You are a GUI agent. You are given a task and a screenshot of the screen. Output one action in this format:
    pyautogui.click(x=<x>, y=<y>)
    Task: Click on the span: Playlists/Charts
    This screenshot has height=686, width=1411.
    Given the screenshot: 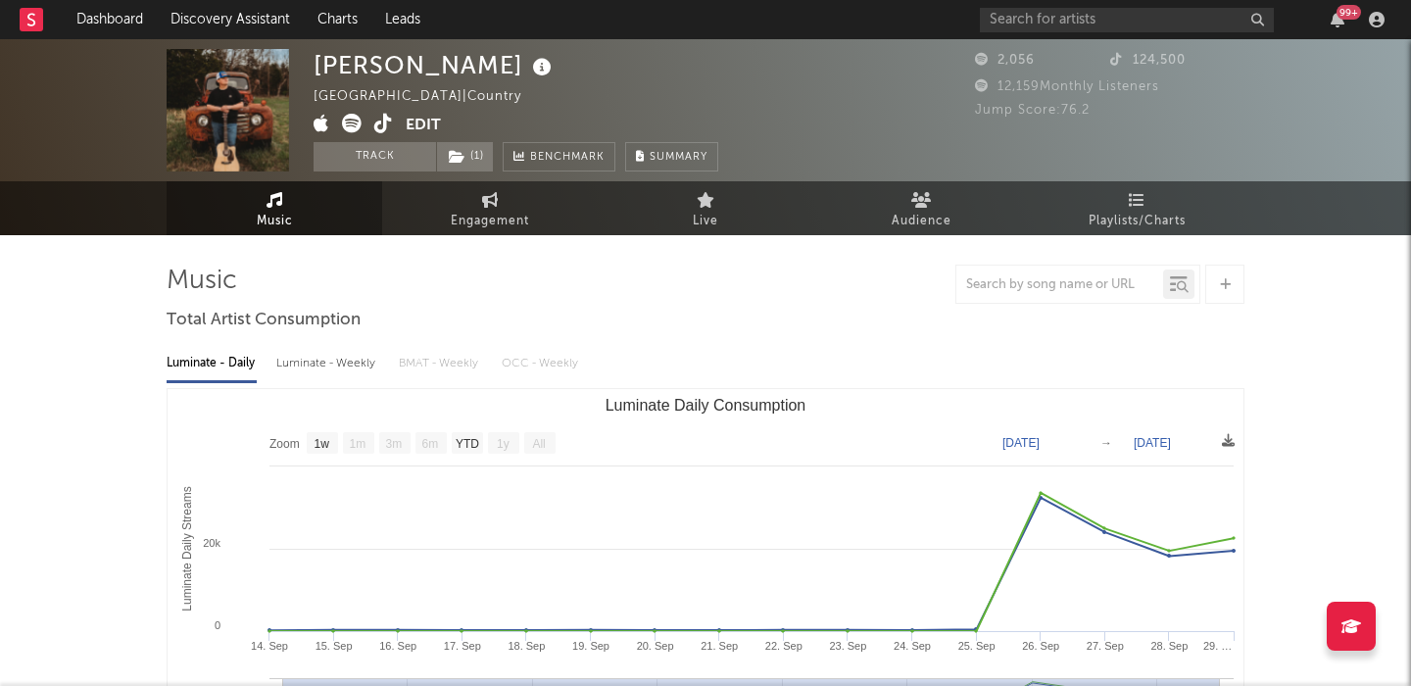 What is the action you would take?
    pyautogui.click(x=1137, y=222)
    